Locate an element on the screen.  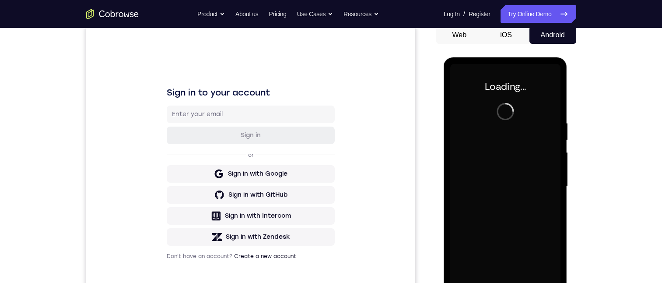
button: Resources is located at coordinates (361, 14).